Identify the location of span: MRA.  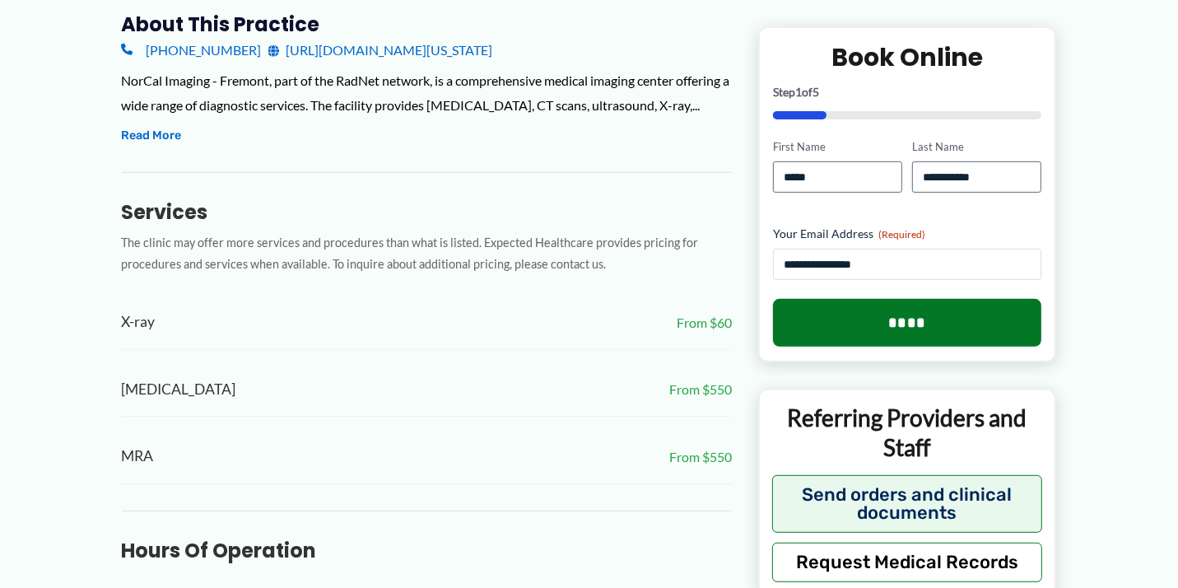
(137, 456).